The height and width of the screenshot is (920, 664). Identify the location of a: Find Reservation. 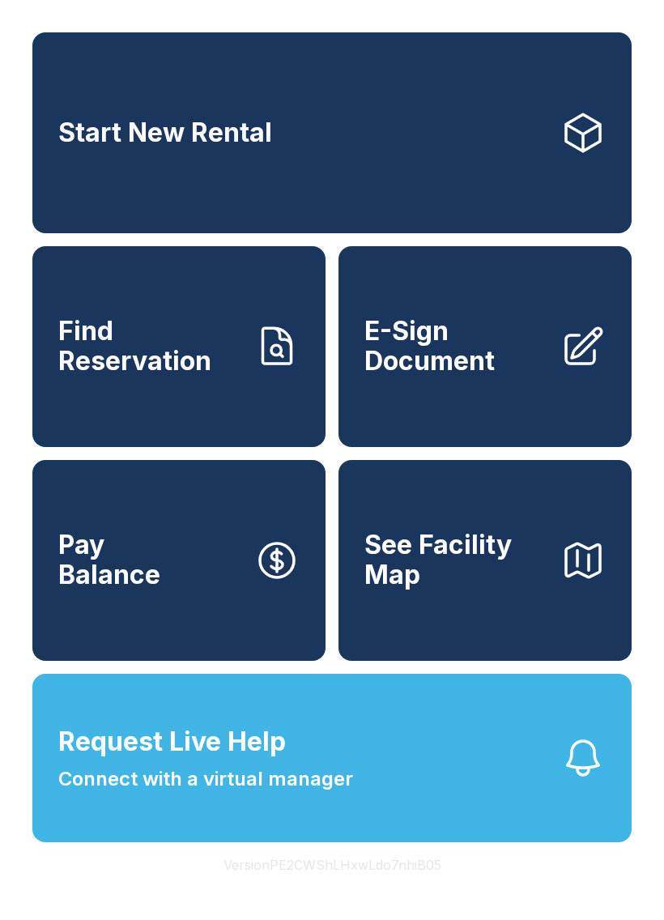
(179, 347).